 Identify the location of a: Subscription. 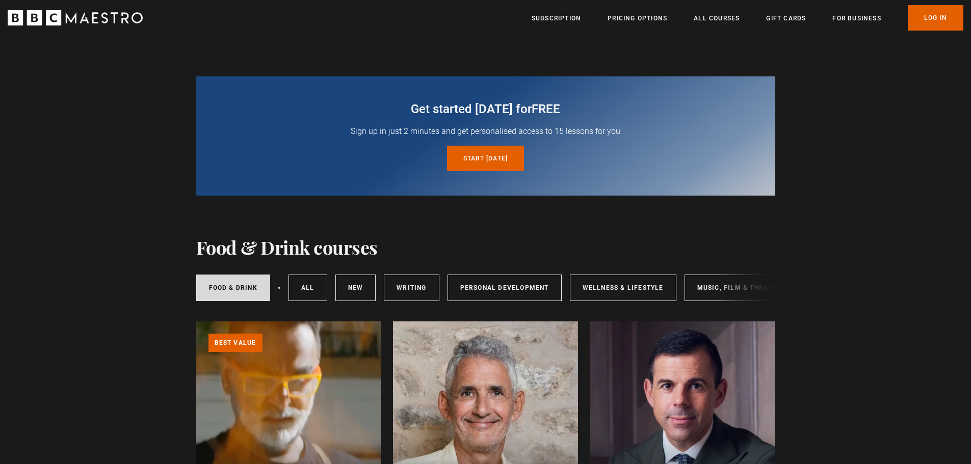
(556, 18).